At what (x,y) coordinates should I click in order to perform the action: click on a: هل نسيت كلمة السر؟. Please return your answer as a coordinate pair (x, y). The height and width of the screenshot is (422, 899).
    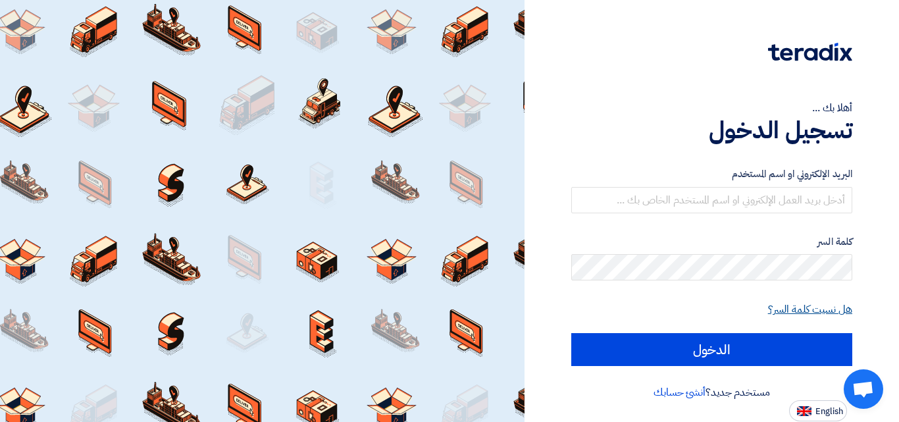
    Looking at the image, I should click on (811, 309).